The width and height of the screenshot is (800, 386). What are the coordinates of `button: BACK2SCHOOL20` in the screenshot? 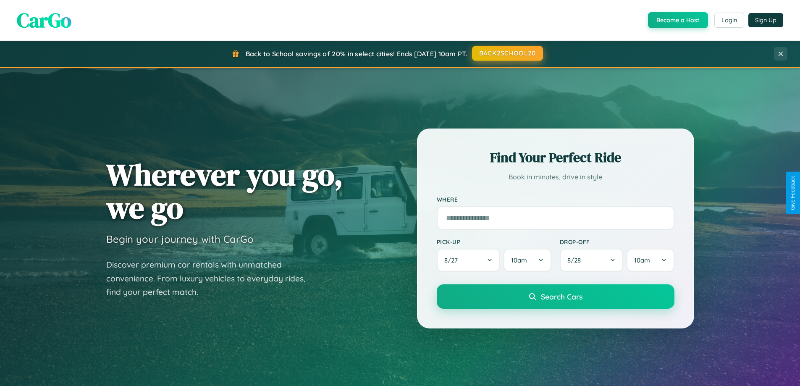 It's located at (507, 53).